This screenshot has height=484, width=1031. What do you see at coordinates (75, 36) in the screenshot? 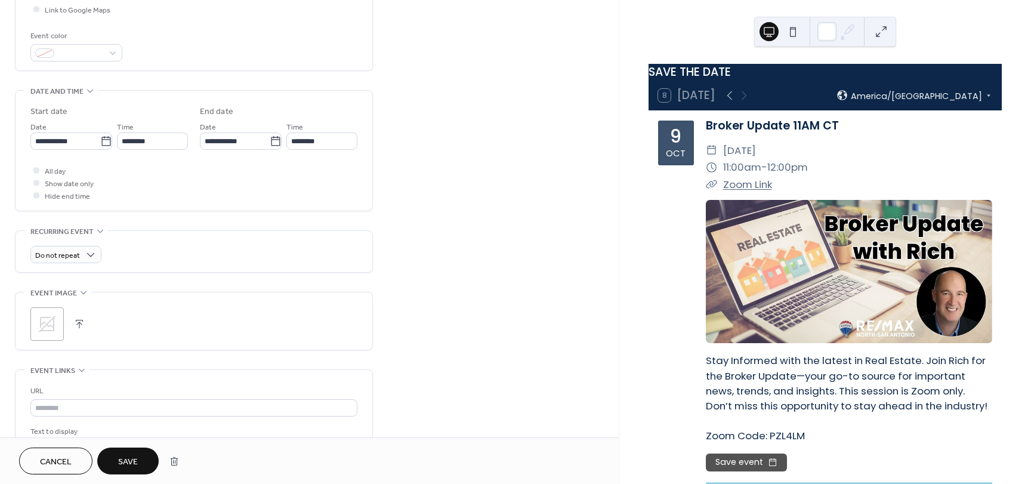
I see `div: Event color` at bounding box center [75, 36].